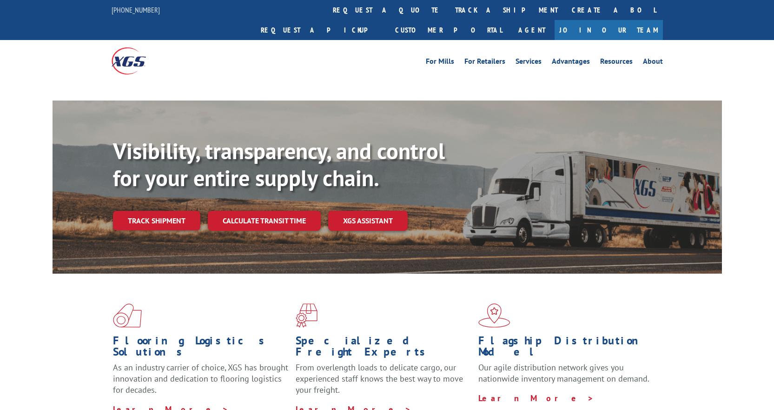  Describe the element at coordinates (653, 63) in the screenshot. I see `a: About` at that location.